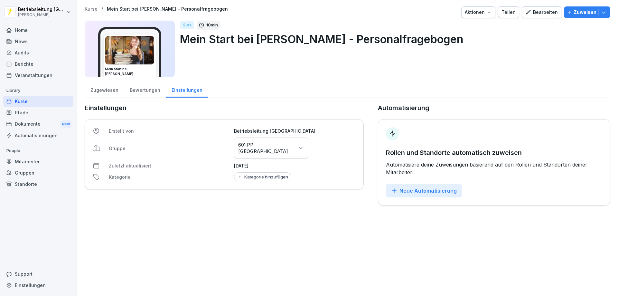 The image size is (618, 296). Describe the element at coordinates (38, 161) in the screenshot. I see `a: Mitarbeiter` at that location.